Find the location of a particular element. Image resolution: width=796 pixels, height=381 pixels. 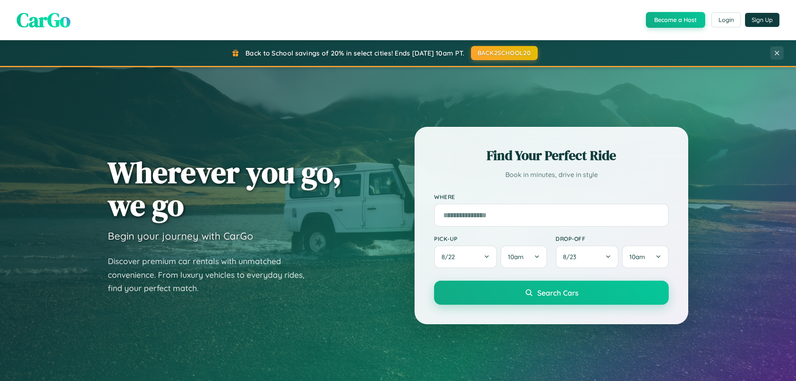

button: Search Cars is located at coordinates (551, 293).